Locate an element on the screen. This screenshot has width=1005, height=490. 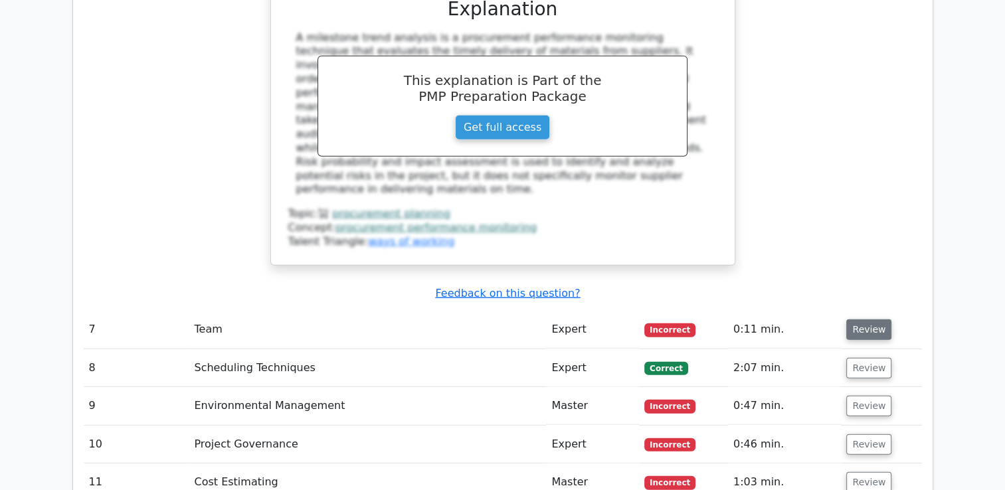
td: Environmental Management is located at coordinates (367, 406).